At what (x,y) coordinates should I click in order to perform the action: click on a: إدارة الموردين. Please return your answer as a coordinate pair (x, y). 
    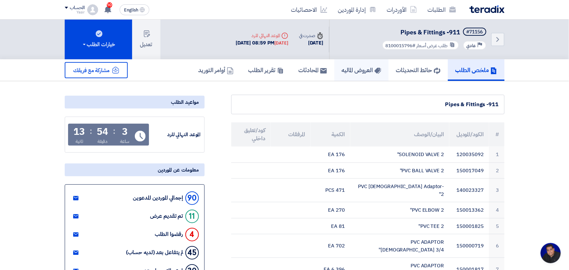
    Looking at the image, I should click on (357, 9).